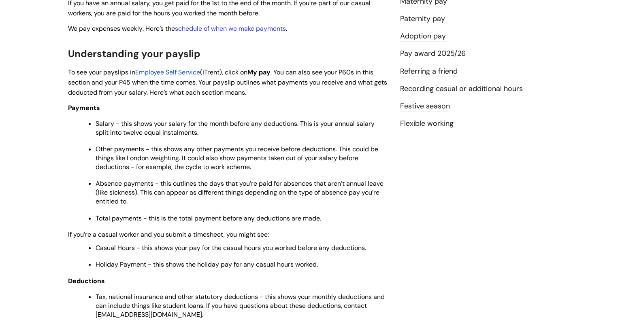 The width and height of the screenshot is (622, 320). I want to click on span: Absence payments - this outlines the days that you’re paid for absences that aren’t annual leave ..., so click(239, 192).